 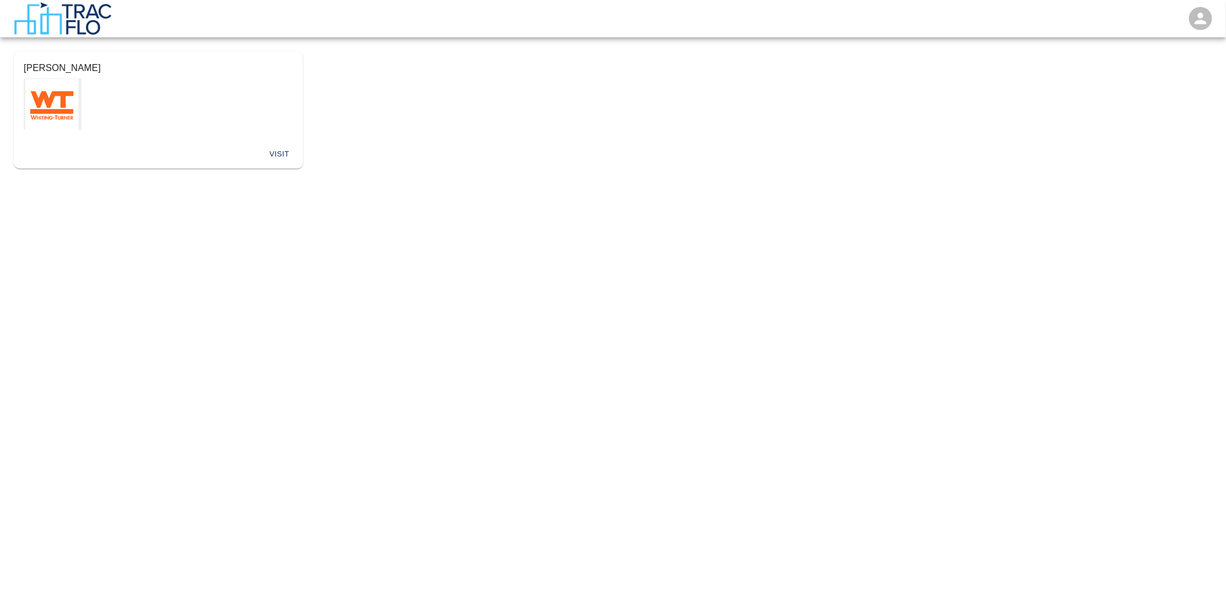 I want to click on div: Chat Widget, so click(x=1197, y=584).